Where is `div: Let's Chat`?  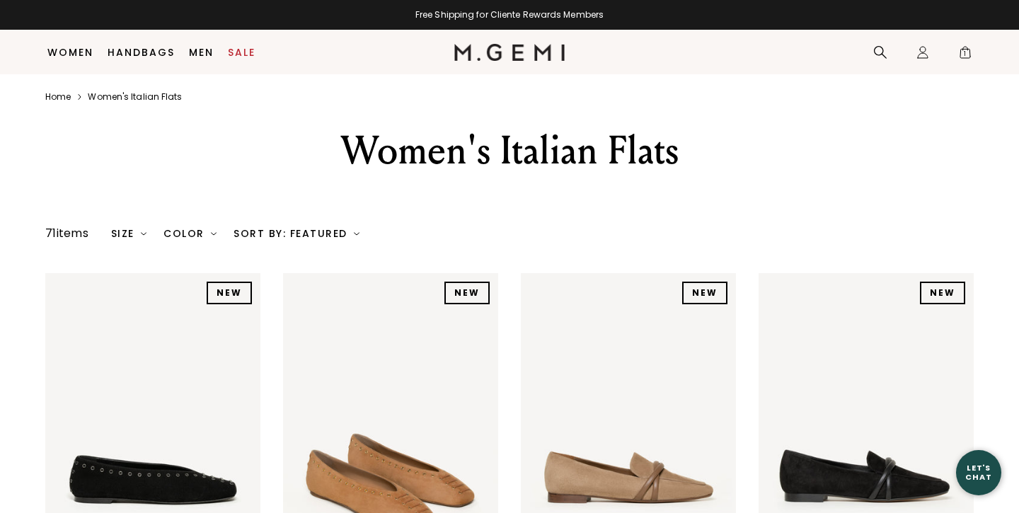 div: Let's Chat is located at coordinates (978, 472).